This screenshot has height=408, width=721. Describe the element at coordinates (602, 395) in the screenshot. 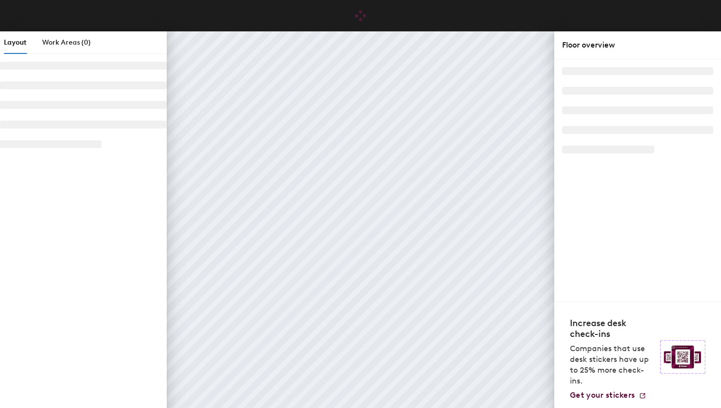

I see `span: Get your stickers` at that location.